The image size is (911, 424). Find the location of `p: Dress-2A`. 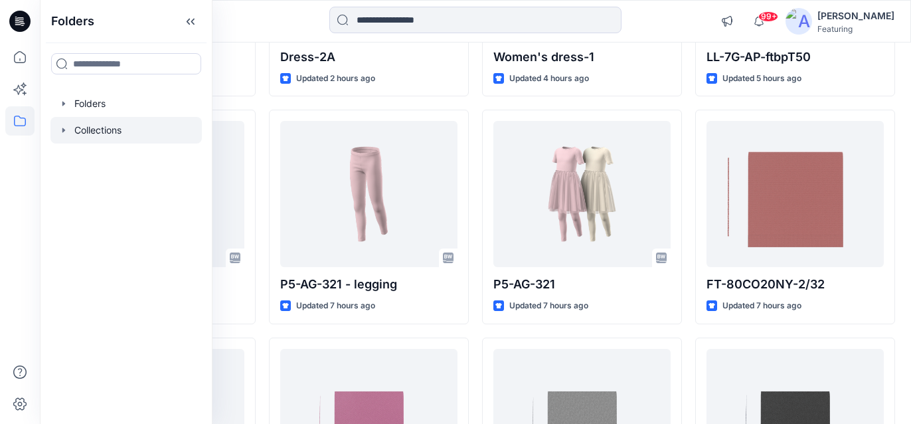

p: Dress-2A is located at coordinates (369, 57).